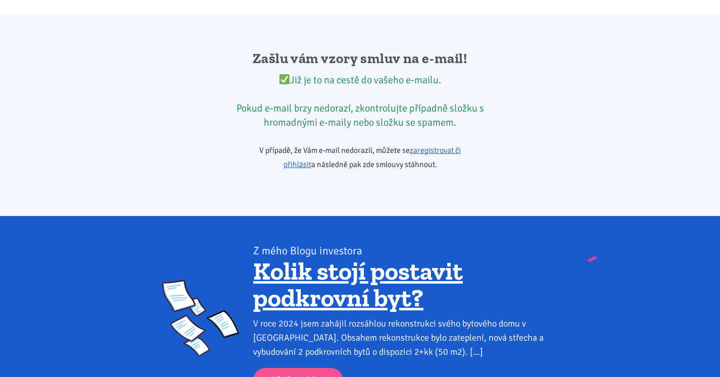 This screenshot has height=377, width=720. Describe the element at coordinates (372, 158) in the screenshot. I see `a: zaregistrovat či přihlásit` at that location.